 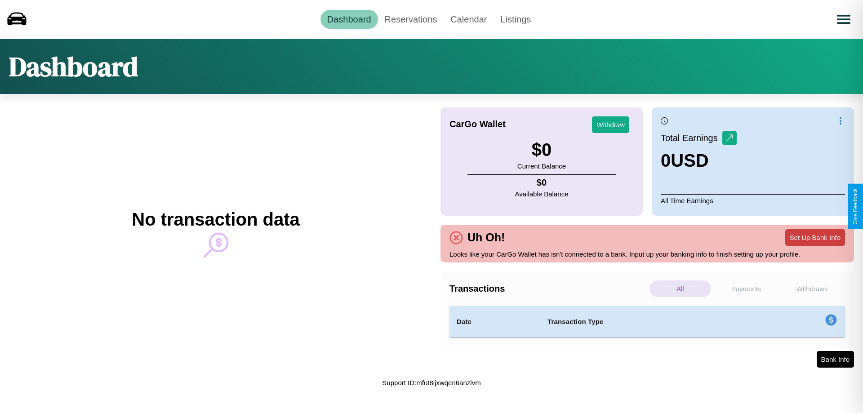 What do you see at coordinates (835, 359) in the screenshot?
I see `button: Bank Info` at bounding box center [835, 359].